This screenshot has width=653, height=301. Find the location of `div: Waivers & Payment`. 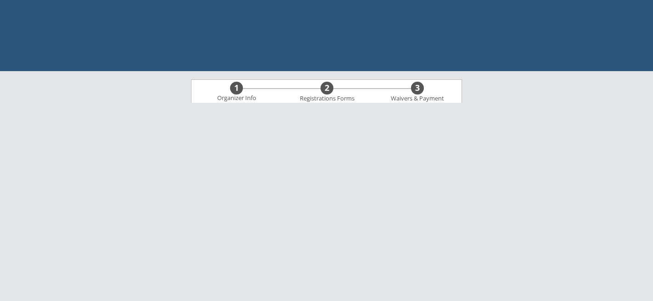

div: Waivers & Payment is located at coordinates (418, 99).